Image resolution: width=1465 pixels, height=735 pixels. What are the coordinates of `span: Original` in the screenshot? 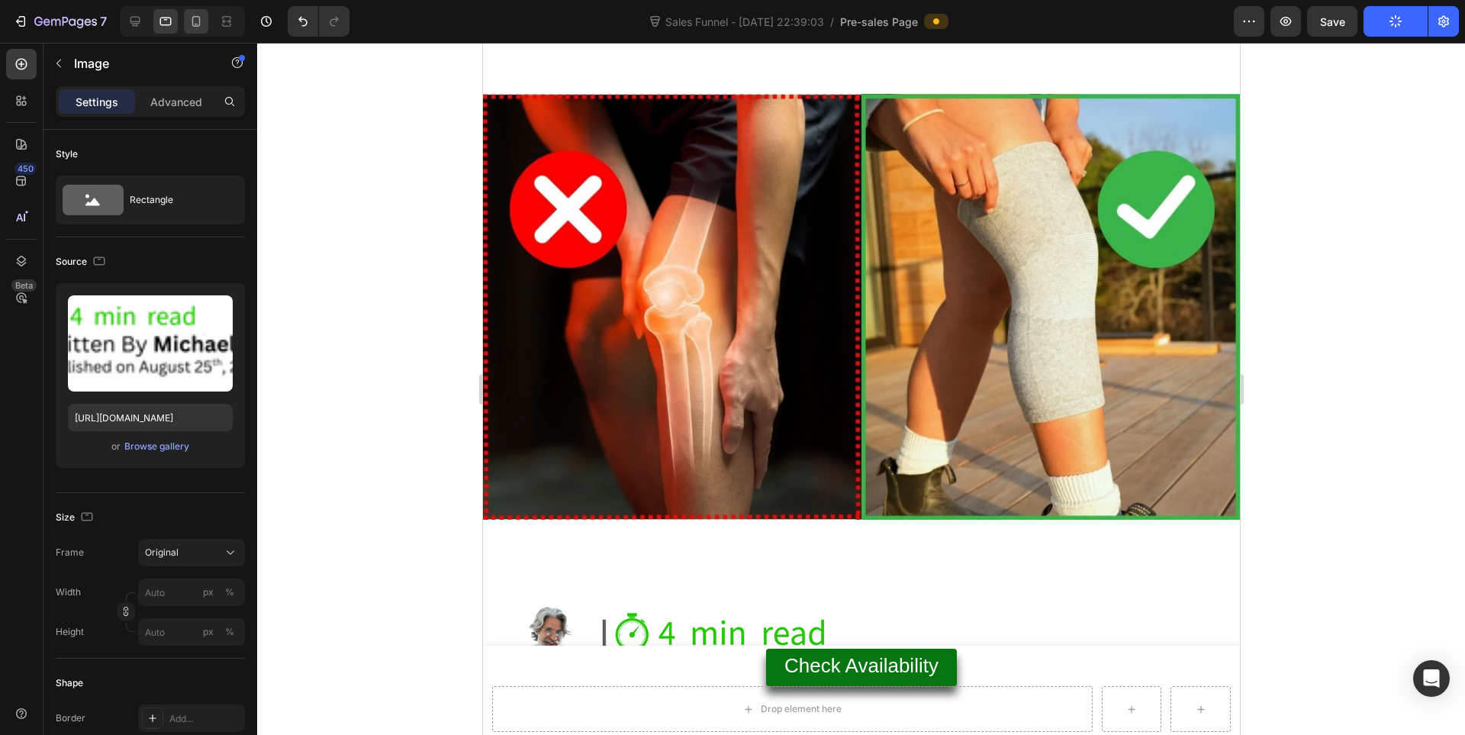 It's located at (162, 552).